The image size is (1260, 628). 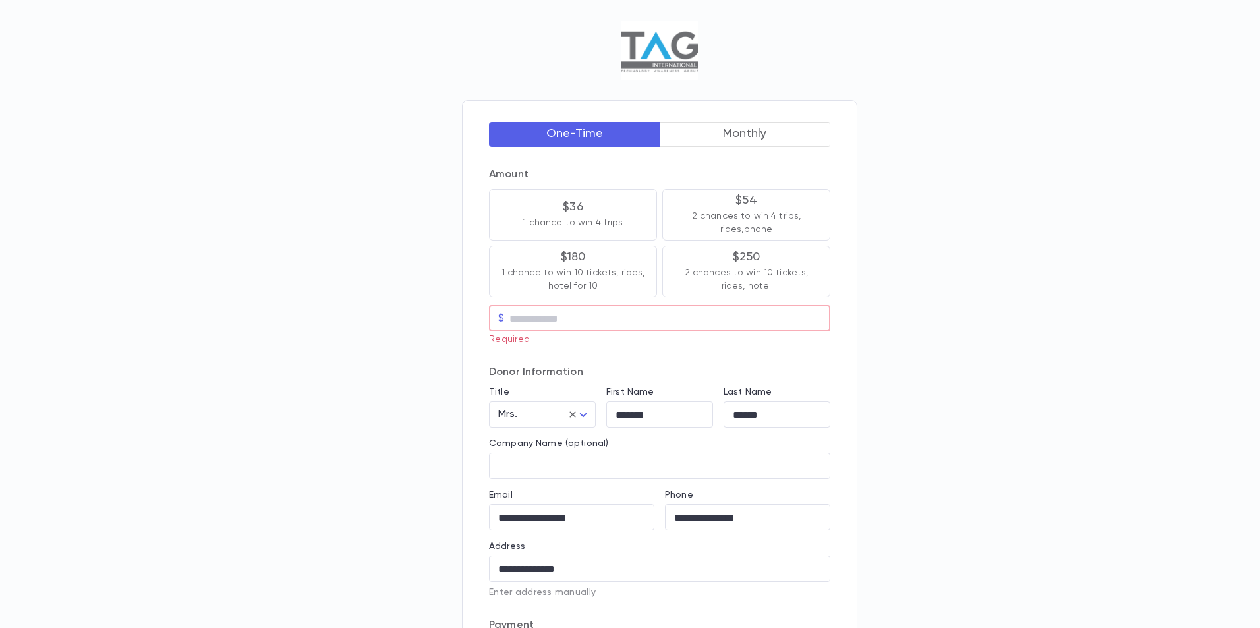 What do you see at coordinates (573, 279) in the screenshot?
I see `p: 1 chance to win 10 tickets, rides, hotel for 10` at bounding box center [573, 279].